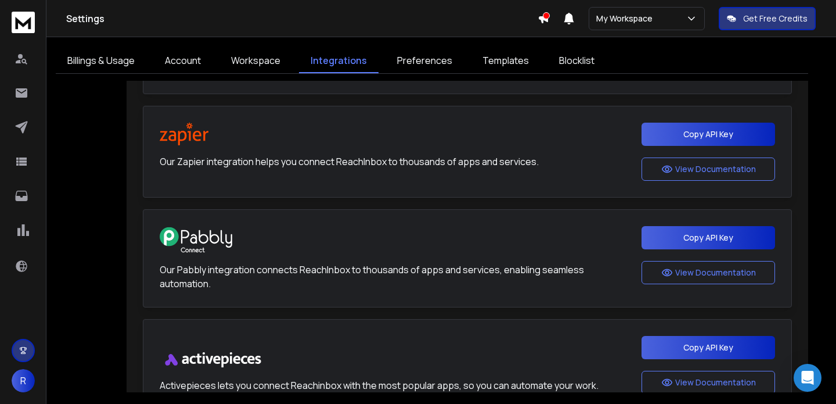 This screenshot has width=836, height=404. Describe the element at coordinates (577, 61) in the screenshot. I see `a: Blocklist` at that location.